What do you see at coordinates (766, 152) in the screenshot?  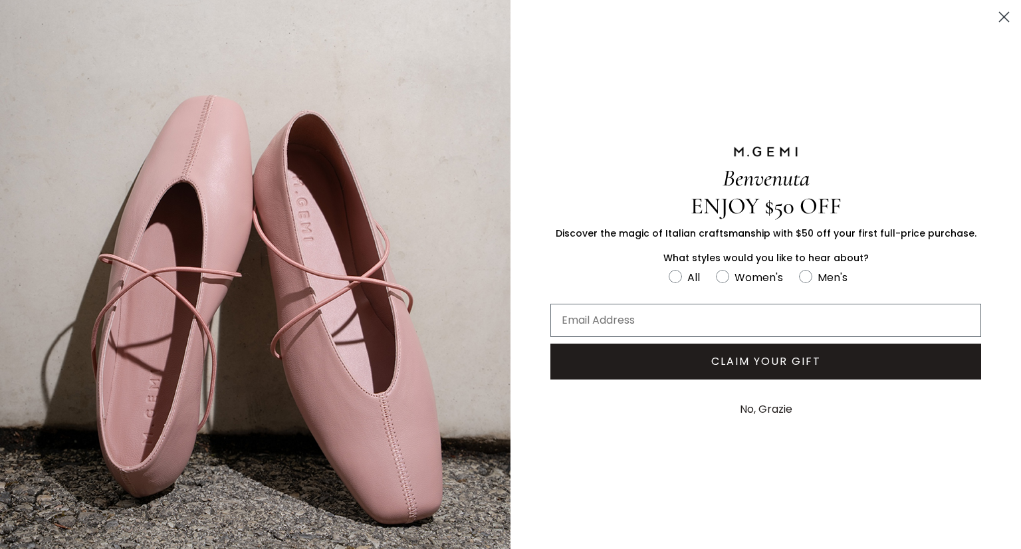 I see `img: M.GEMI` at bounding box center [766, 152].